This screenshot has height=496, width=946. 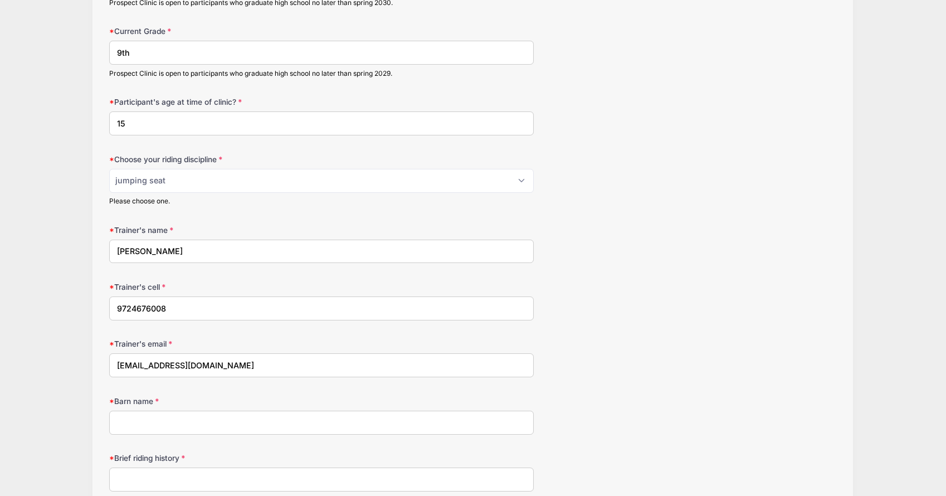 I want to click on label: Brief riding history, so click(x=231, y=458).